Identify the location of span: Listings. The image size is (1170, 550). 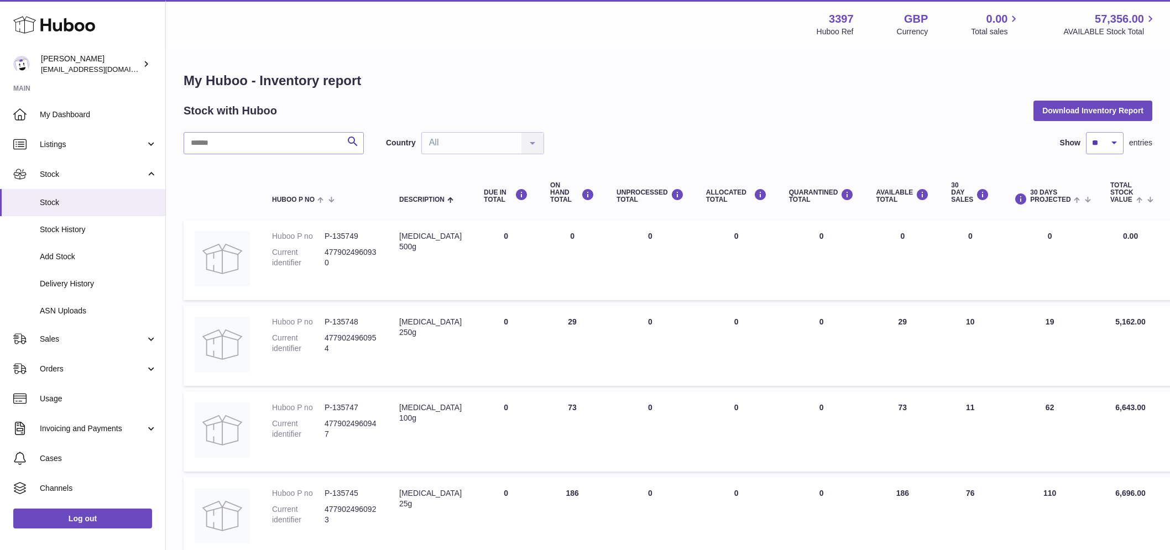
(92, 144).